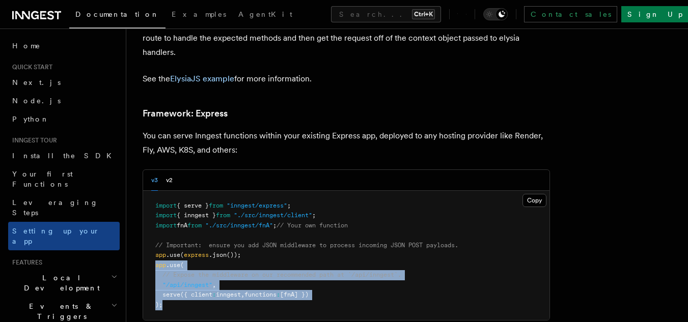 The width and height of the screenshot is (688, 322). I want to click on button: Toggle dark mode, so click(496, 14).